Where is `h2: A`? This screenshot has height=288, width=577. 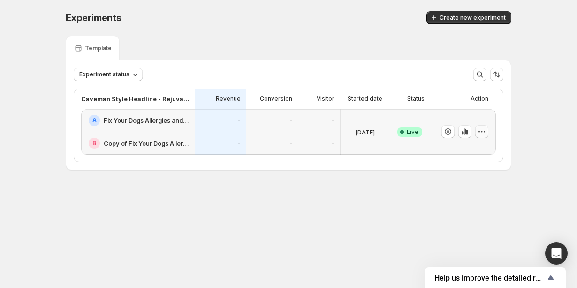 h2: A is located at coordinates (94, 121).